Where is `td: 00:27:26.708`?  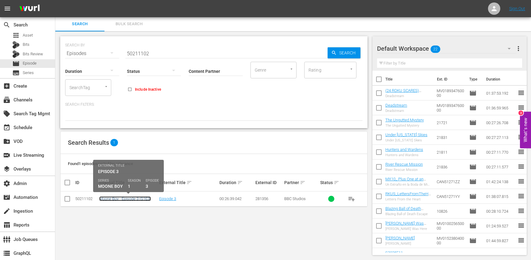
td: 00:27:26.708 is located at coordinates (500, 123).